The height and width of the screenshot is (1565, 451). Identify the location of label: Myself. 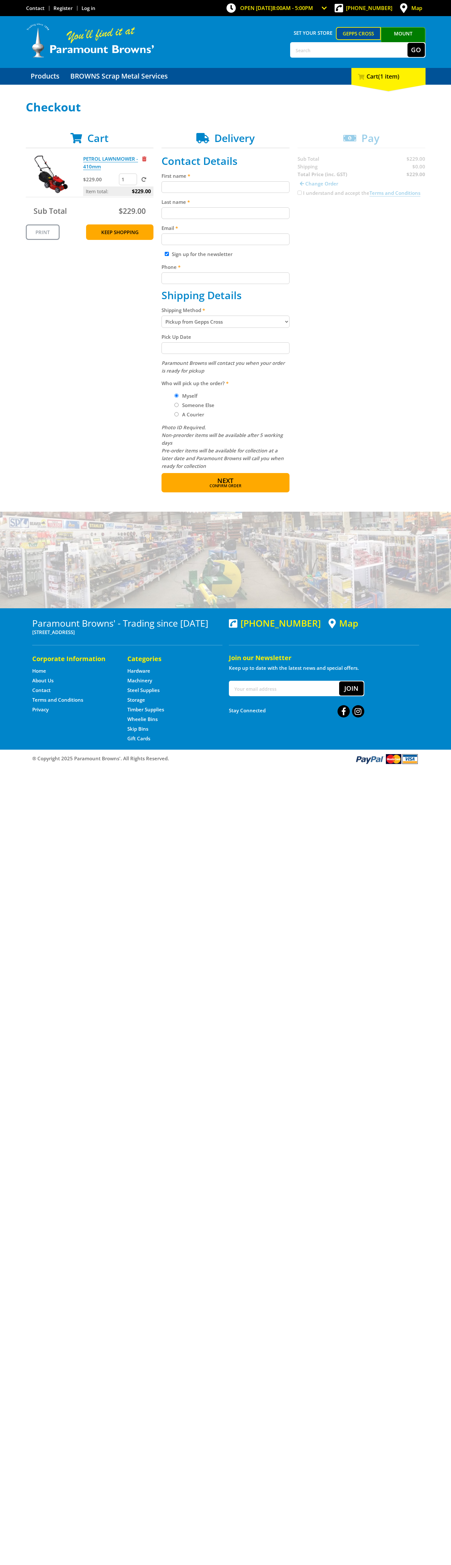
(189, 396).